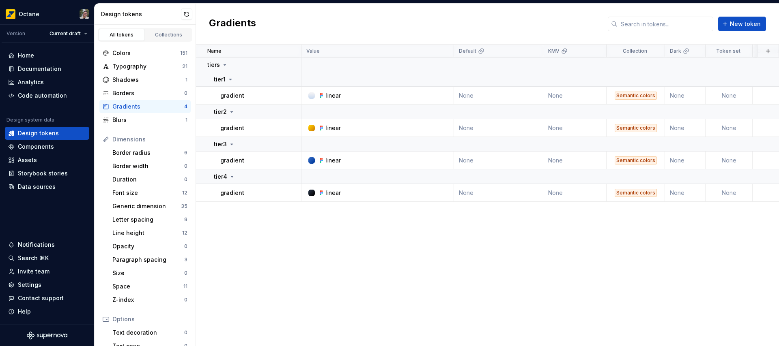 Image resolution: width=779 pixels, height=346 pixels. I want to click on div: Border width, so click(148, 166).